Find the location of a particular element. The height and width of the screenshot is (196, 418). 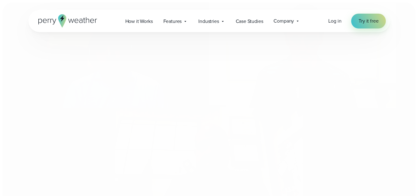

a: Try it free is located at coordinates (369, 21).